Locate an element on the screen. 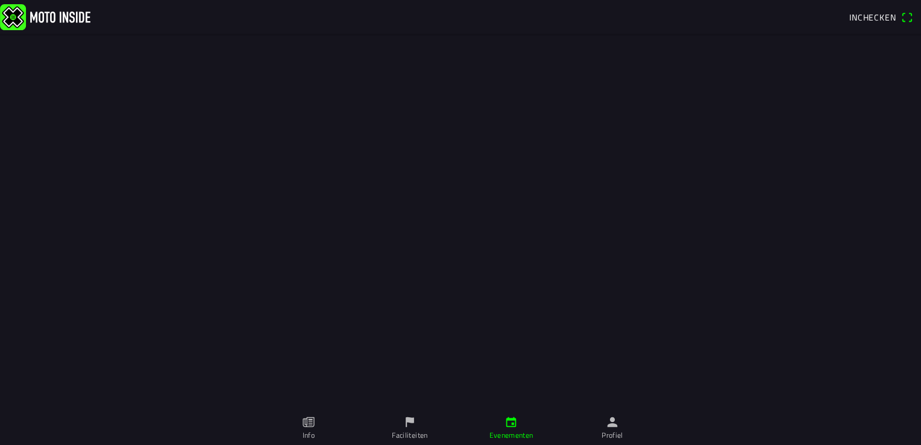 Image resolution: width=921 pixels, height=445 pixels. ion-label: Info is located at coordinates (309, 435).